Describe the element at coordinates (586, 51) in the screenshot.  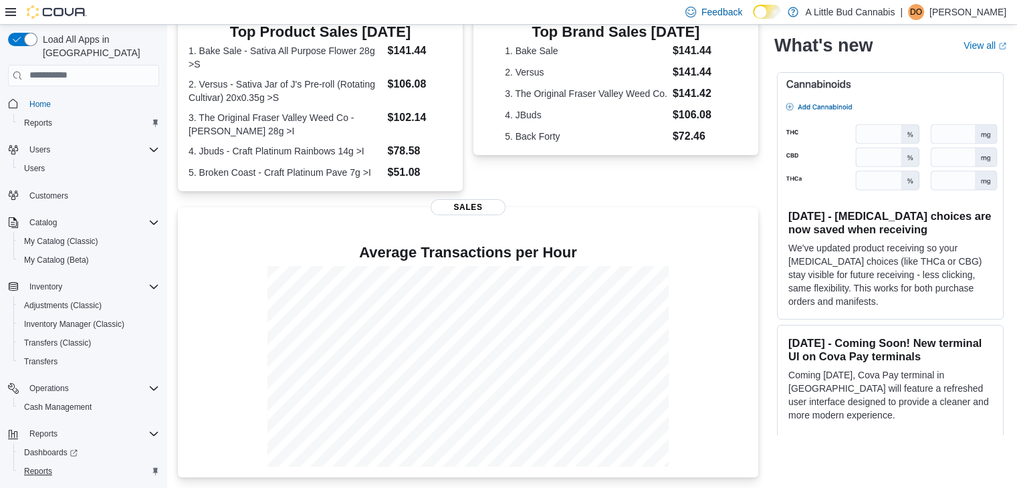
I see `dt: 1. Bake Sale` at that location.